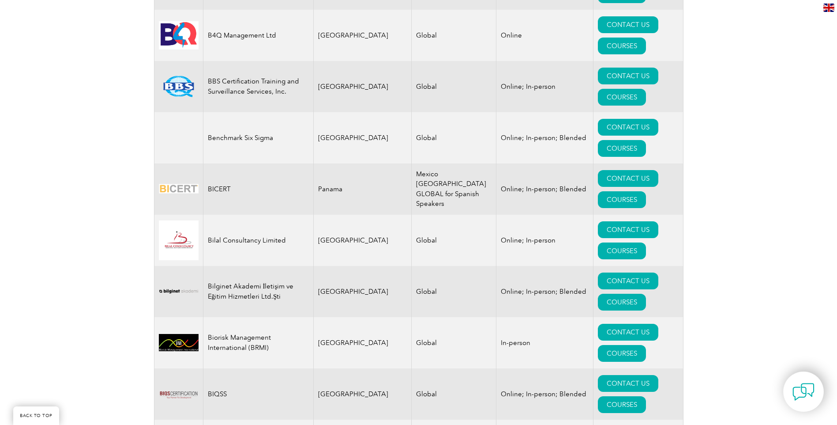 Image resolution: width=837 pixels, height=425 pixels. Describe the element at coordinates (179, 86) in the screenshot. I see `img: 81a8cf56-15af-ea11-a812-000d3a79722d-logo.png` at that location.